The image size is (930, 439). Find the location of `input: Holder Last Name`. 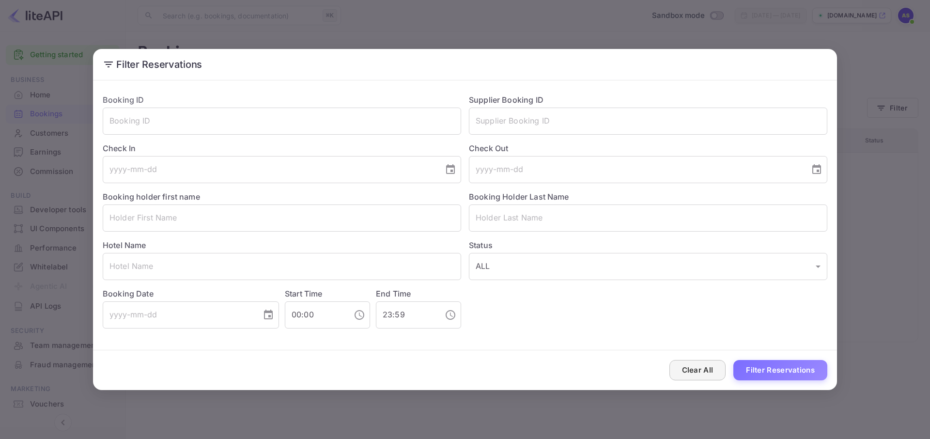

input: Holder Last Name is located at coordinates (648, 218).